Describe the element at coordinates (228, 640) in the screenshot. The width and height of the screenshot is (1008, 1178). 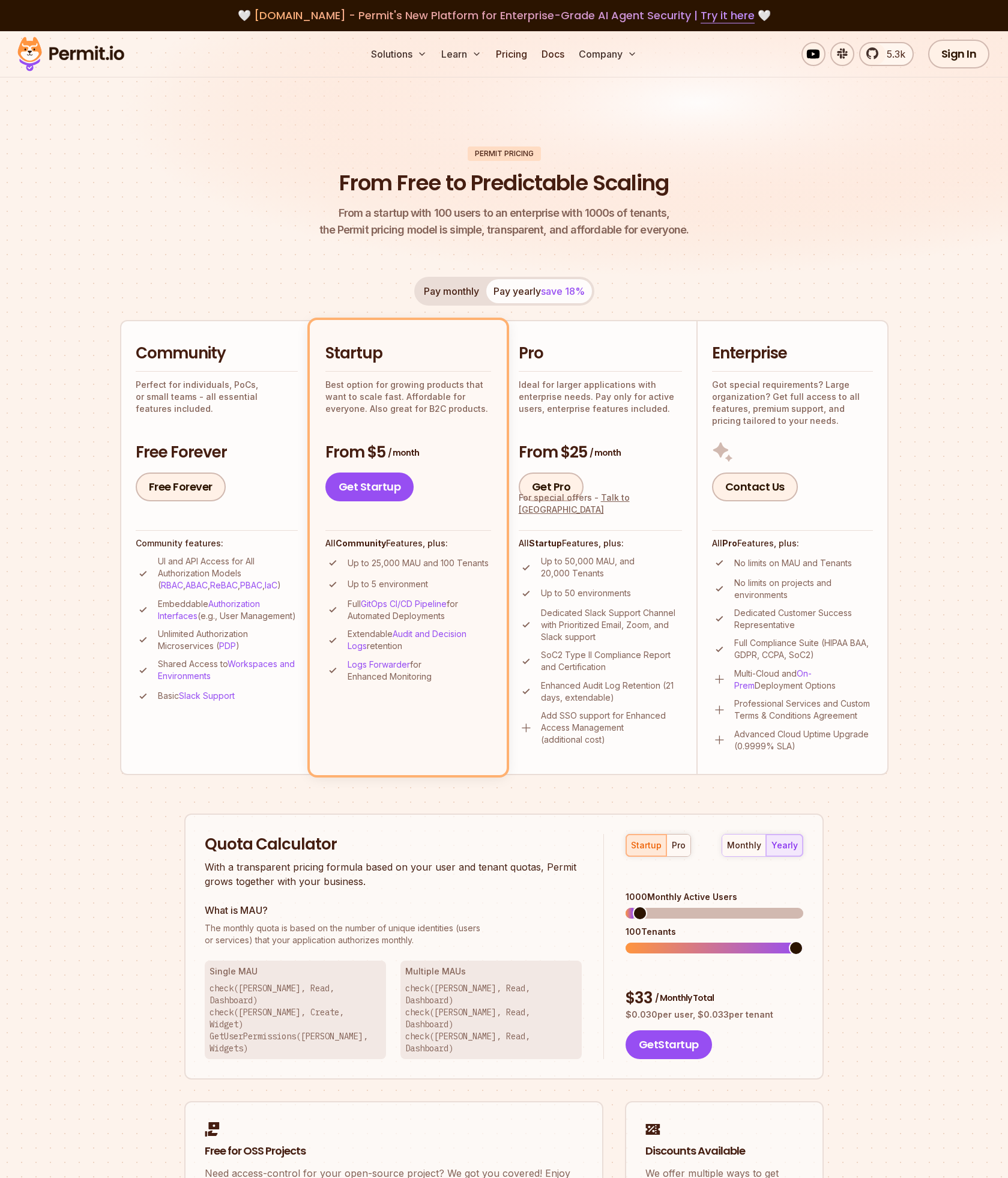
I see `p: Unlimited Authorization Microservices ( )` at that location.